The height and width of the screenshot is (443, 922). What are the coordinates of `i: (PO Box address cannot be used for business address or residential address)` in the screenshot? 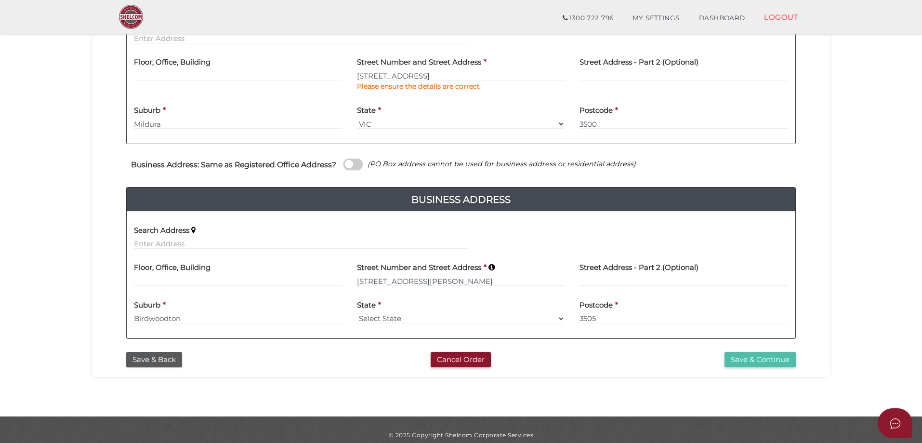 It's located at (501, 164).